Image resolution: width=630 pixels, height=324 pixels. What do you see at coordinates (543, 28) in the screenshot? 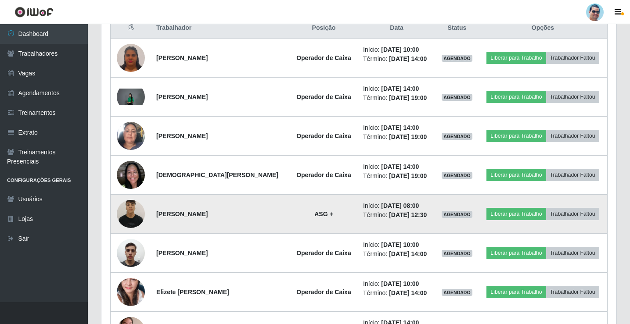
I see `th: Opções` at bounding box center [543, 28].